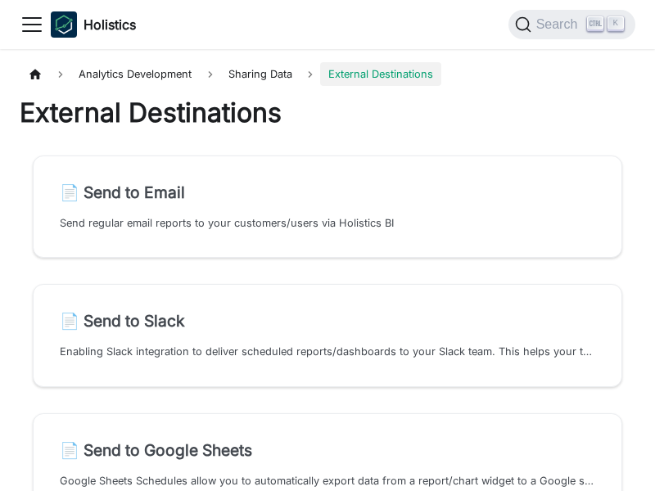 This screenshot has height=491, width=655. What do you see at coordinates (327, 74) in the screenshot?
I see `nav: Breadcrumbs` at bounding box center [327, 74].